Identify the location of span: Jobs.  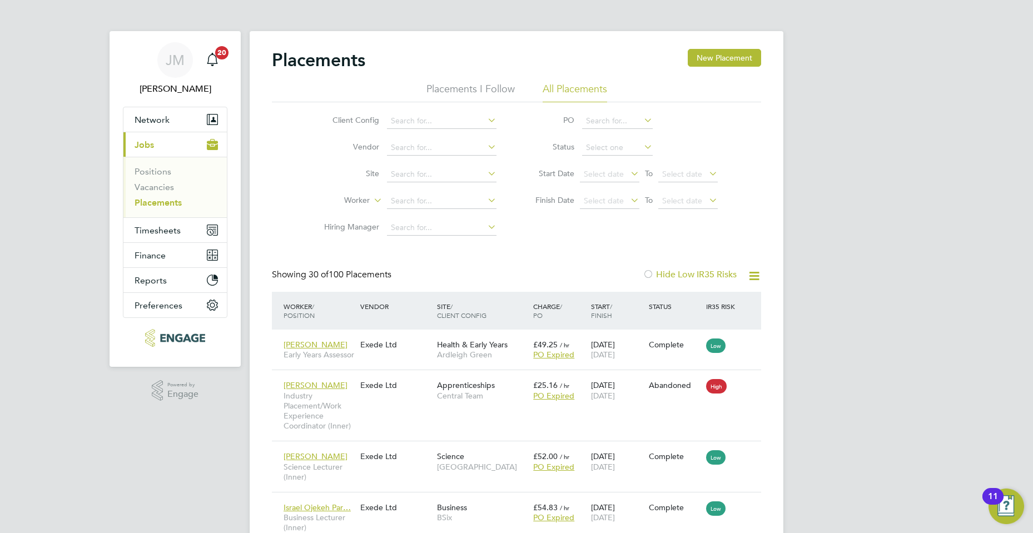
(144, 145).